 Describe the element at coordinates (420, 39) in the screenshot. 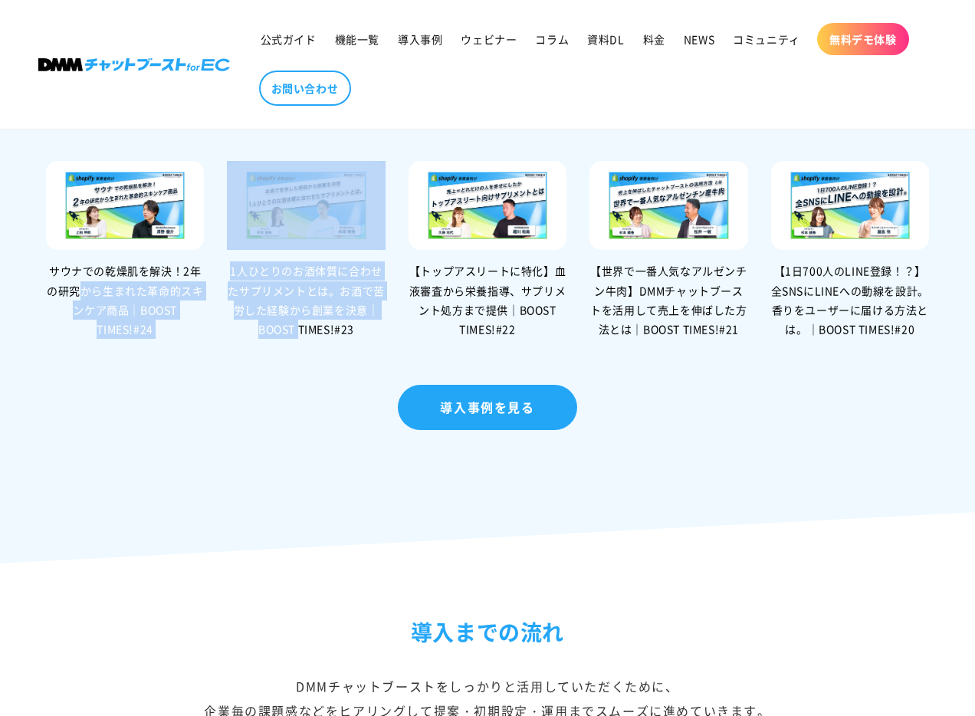

I see `a: 導入事例` at that location.